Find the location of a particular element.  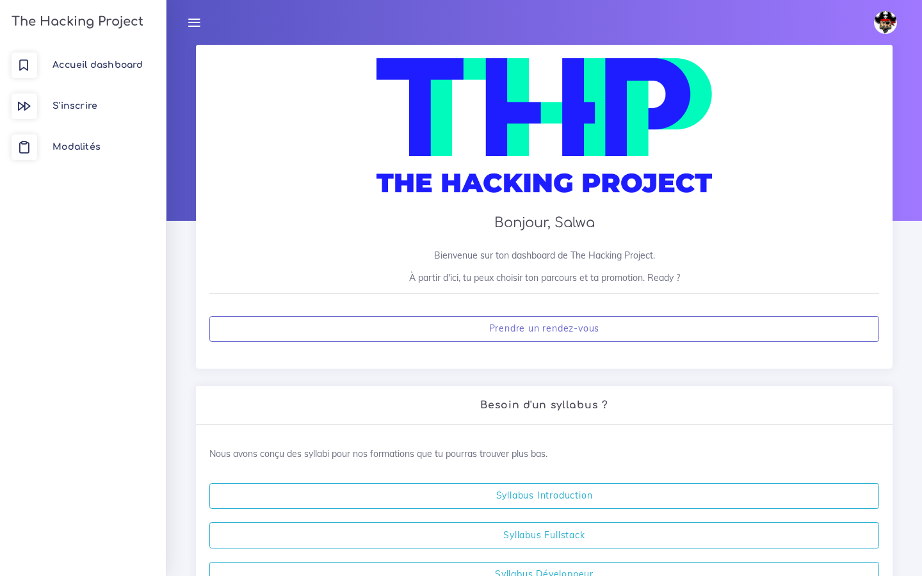

p: Bienvenue sur ton dashboard de The Hacking Project. is located at coordinates (544, 255).